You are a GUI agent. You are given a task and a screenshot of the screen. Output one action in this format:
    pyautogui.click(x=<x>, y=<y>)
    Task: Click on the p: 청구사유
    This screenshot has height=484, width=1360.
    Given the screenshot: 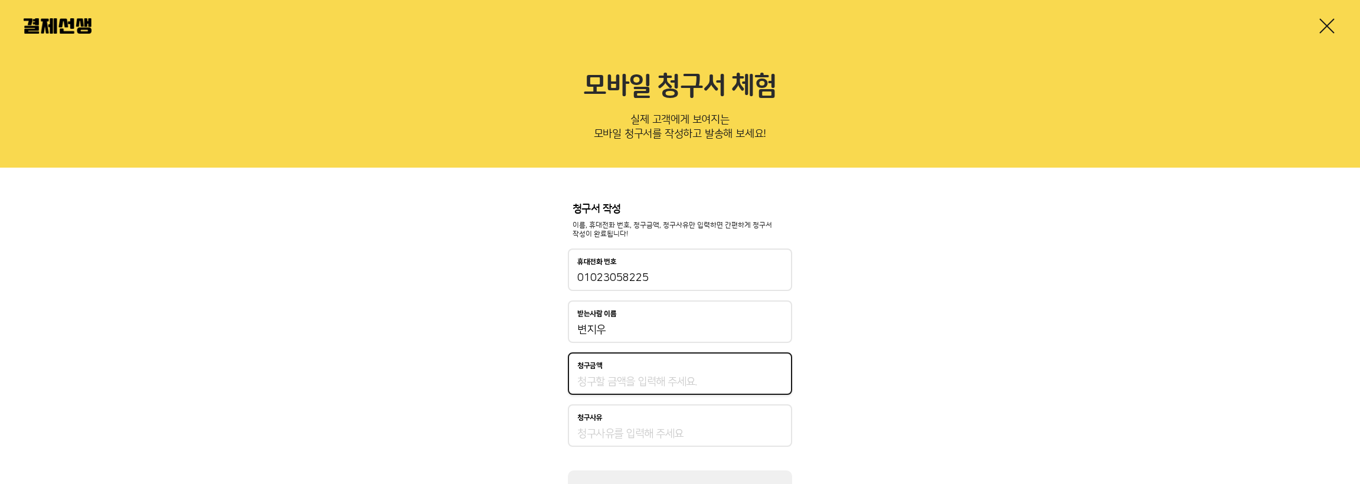 What is the action you would take?
    pyautogui.click(x=590, y=418)
    